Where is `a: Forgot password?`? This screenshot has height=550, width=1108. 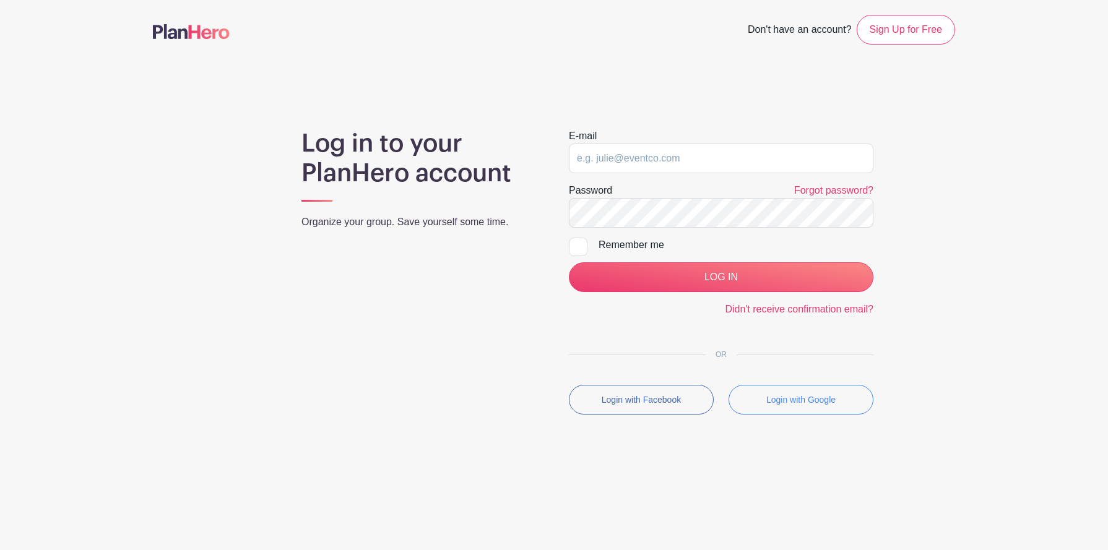 a: Forgot password? is located at coordinates (834, 190).